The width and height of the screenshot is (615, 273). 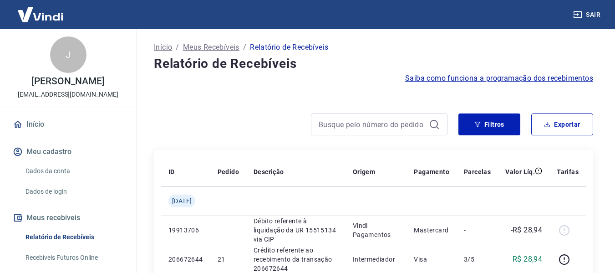 What do you see at coordinates (296, 259) in the screenshot?
I see `p: Crédito referente ao recebimento da transação 206672644` at bounding box center [296, 259].